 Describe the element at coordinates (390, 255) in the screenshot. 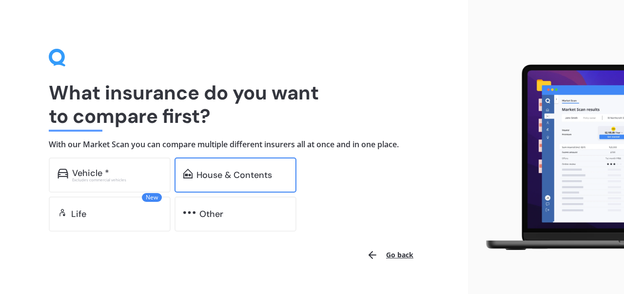

I see `button: Go back` at that location.